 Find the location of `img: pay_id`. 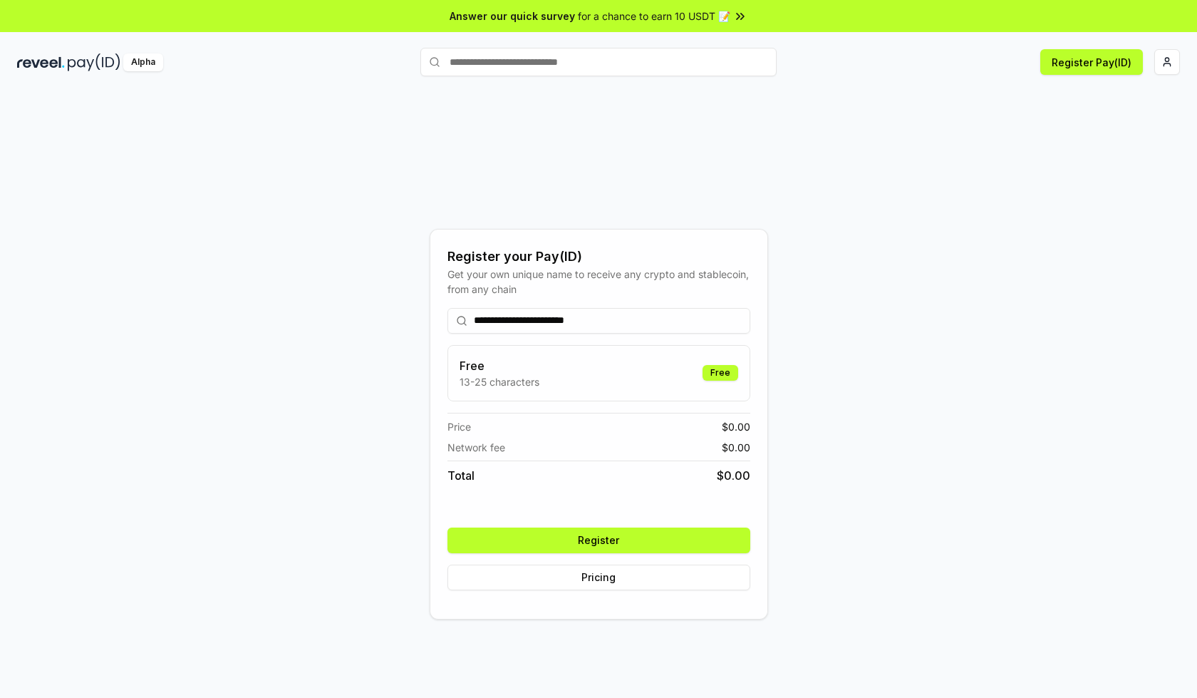

img: pay_id is located at coordinates (94, 62).